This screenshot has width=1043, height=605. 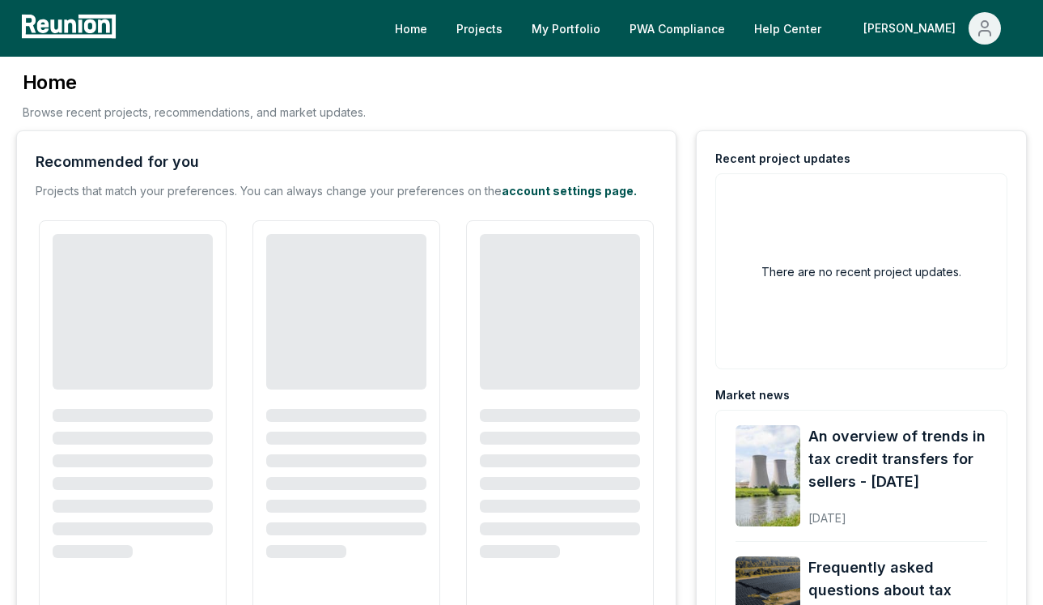 I want to click on a: PWA Compliance, so click(x=678, y=28).